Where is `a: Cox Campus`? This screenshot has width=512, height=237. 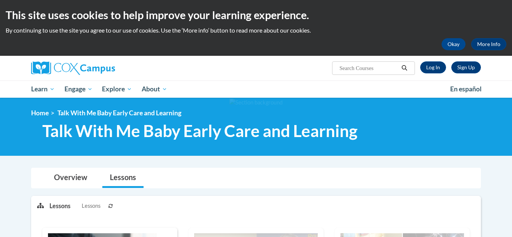
a: Cox Campus is located at coordinates (102, 68).